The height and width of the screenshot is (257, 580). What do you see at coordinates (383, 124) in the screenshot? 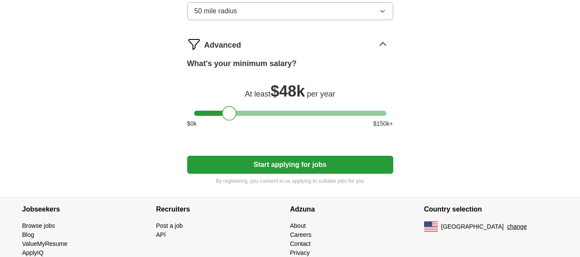
I see `span: $ 150 k+` at bounding box center [383, 124].